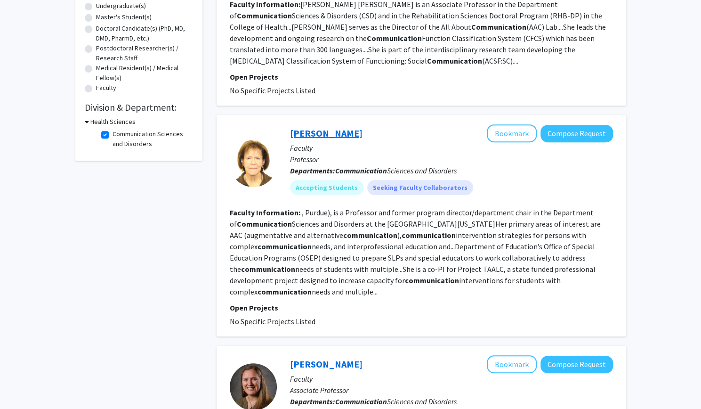  What do you see at coordinates (152, 139) in the screenshot?
I see `label: Communication Sciences and Disorders` at bounding box center [152, 139].